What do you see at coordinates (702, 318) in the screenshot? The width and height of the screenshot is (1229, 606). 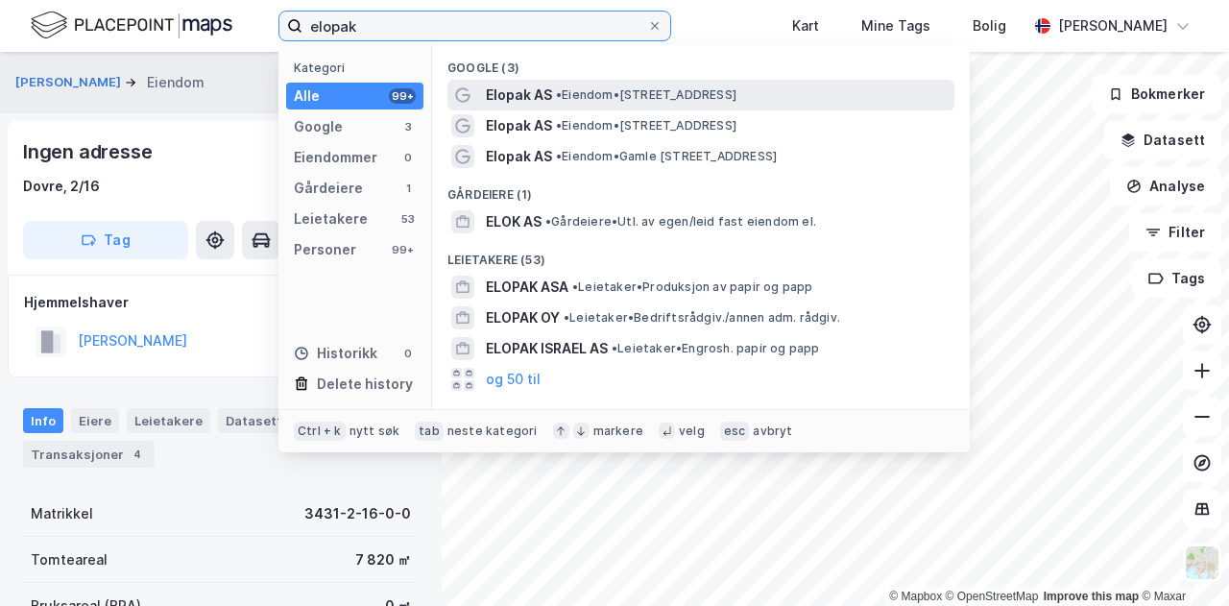 I see `span: Leietaker • Bedriftsrådgiv./annen adm. rådgiv.` at bounding box center [702, 318].